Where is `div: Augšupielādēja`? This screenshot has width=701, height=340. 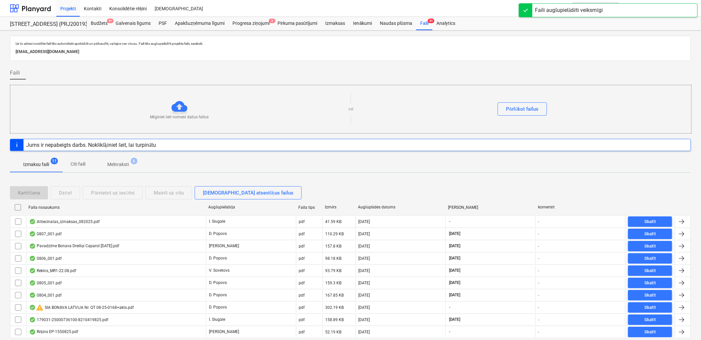 div: Augšupielādēja is located at coordinates (251, 207).